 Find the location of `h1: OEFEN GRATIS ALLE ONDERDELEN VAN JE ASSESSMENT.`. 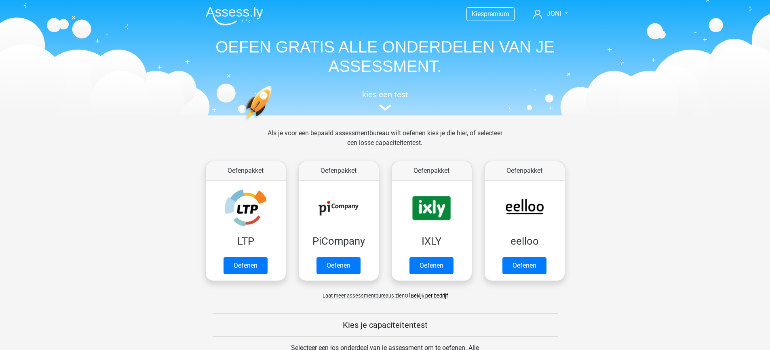

h1: OEFEN GRATIS ALLE ONDERDELEN VAN JE ASSESSMENT. is located at coordinates (385, 57).